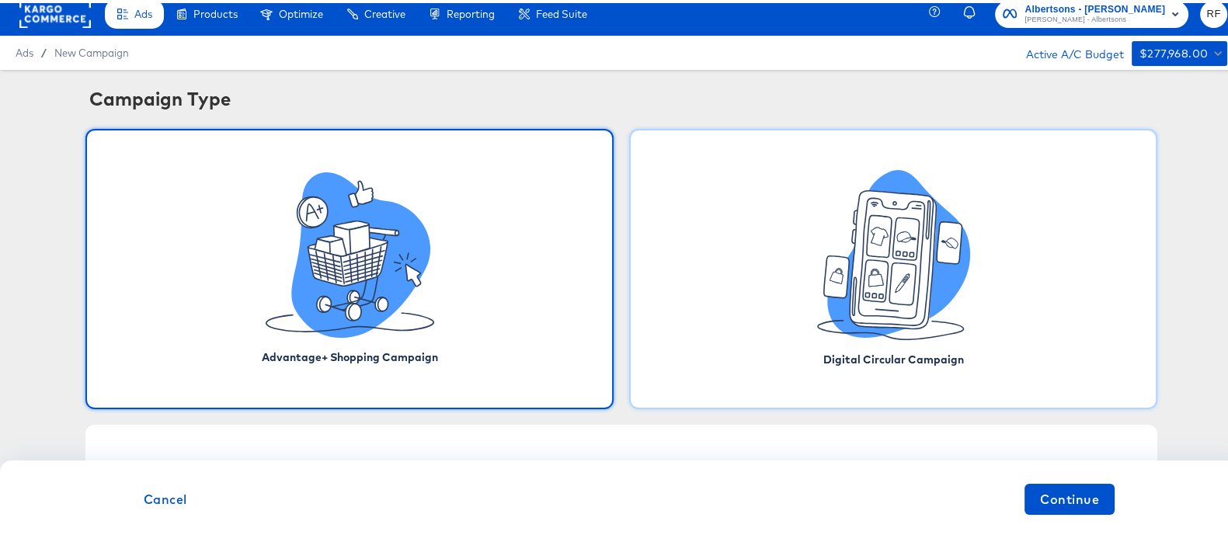 The width and height of the screenshot is (1228, 535). What do you see at coordinates (561, 11) in the screenshot?
I see `span: Feed Suite` at bounding box center [561, 11].